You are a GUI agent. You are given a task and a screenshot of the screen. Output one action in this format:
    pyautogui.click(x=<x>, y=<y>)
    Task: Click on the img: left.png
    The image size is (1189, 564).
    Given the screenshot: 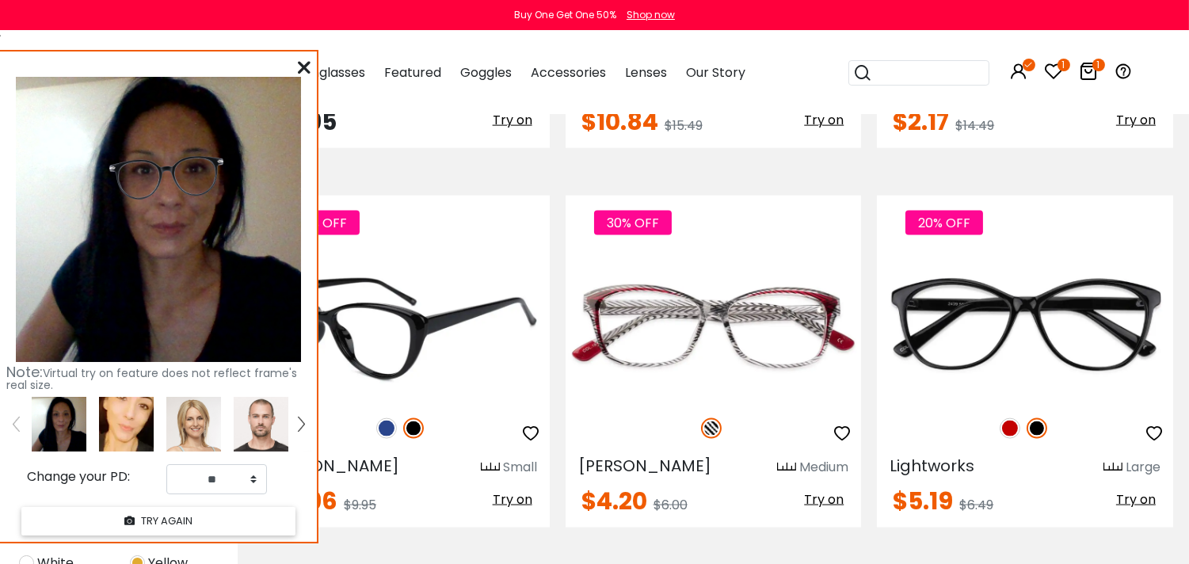 What is the action you would take?
    pyautogui.click(x=16, y=424)
    